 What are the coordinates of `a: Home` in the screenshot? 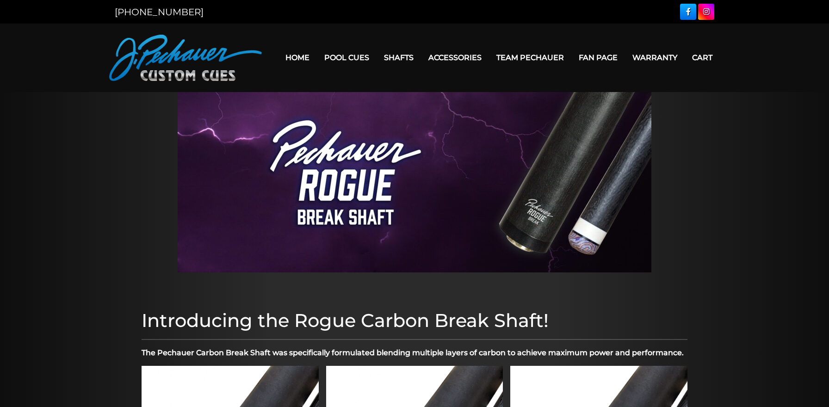 It's located at (297, 57).